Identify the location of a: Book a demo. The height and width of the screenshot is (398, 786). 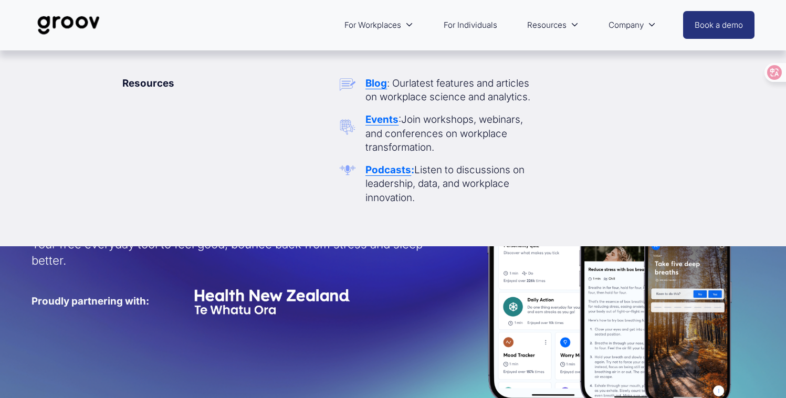
(719, 25).